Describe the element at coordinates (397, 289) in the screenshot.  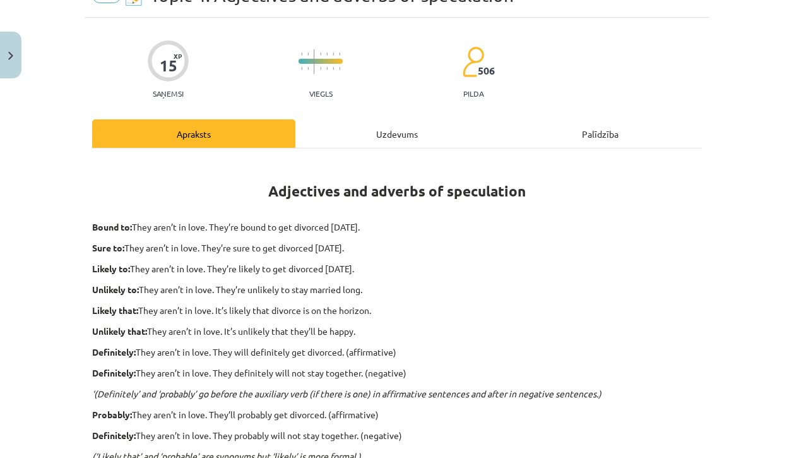
I see `p: They aren’t in love. They’re unlikely to stay married long.` at that location.